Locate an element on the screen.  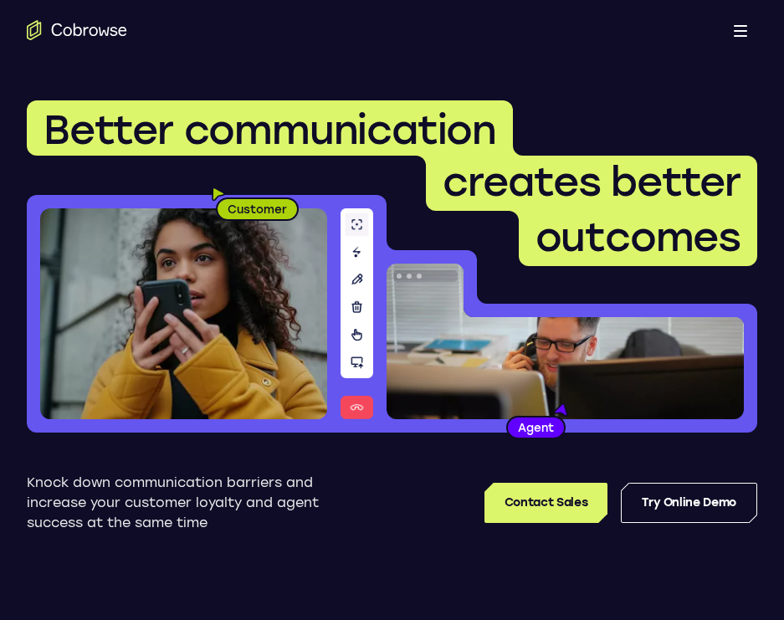
p: Knock down communication barriers and increase your customer loyalty and agent success at the sam... is located at coordinates (182, 503).